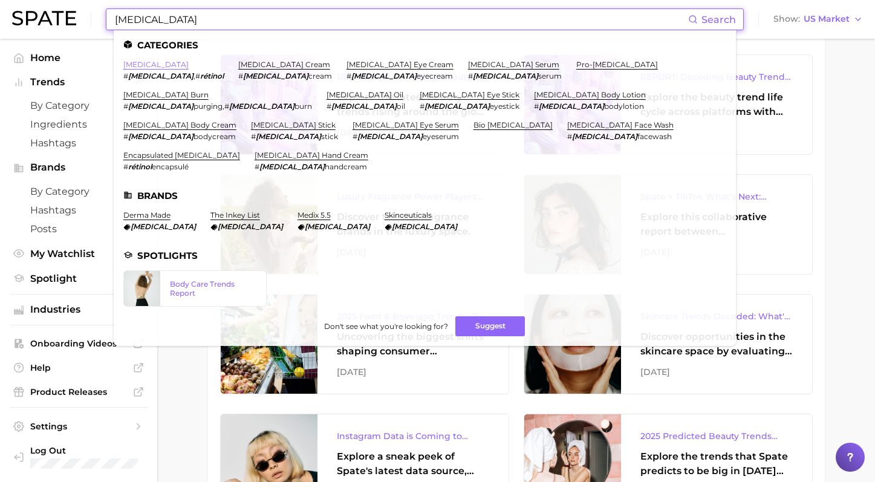 The image size is (875, 482). I want to click on span: My Watchlist, so click(79, 254).